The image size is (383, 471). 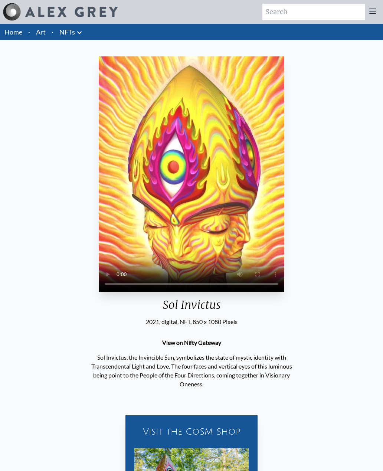 I want to click on a: Home, so click(x=13, y=32).